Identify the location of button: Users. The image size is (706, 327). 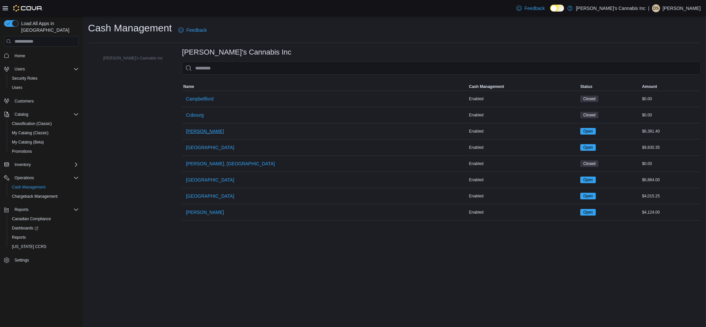
(41, 69).